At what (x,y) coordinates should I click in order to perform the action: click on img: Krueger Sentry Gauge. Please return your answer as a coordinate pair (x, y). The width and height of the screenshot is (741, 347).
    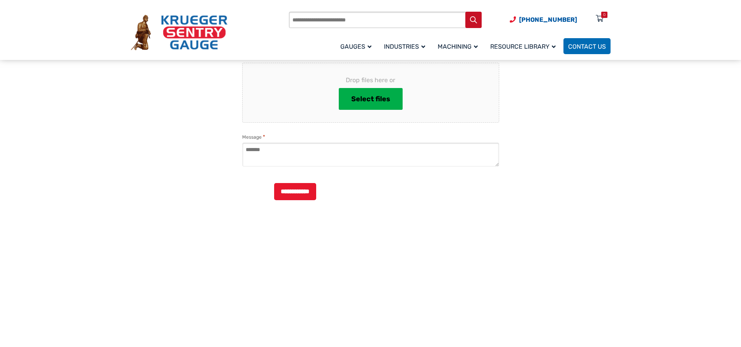
    Looking at the image, I should click on (179, 33).